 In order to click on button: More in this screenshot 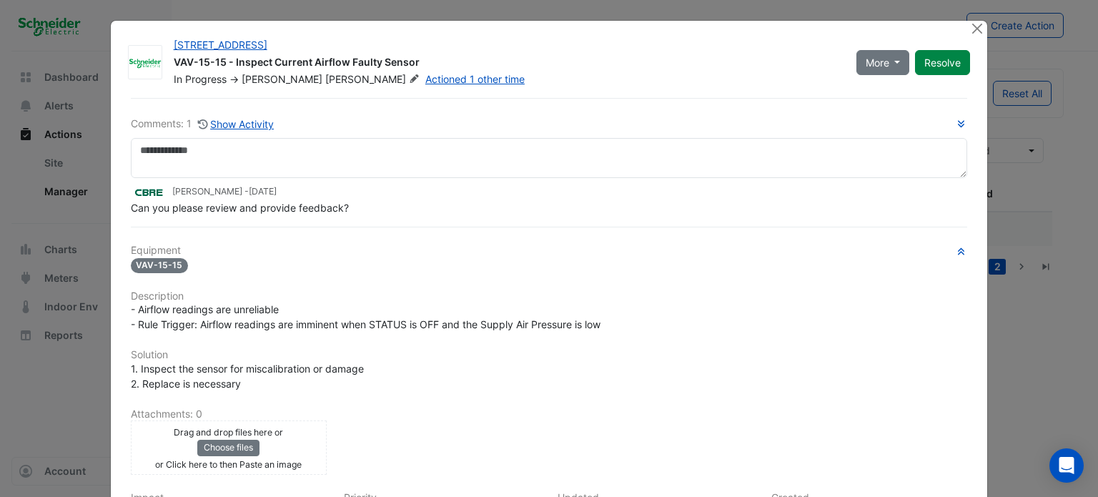, I will do `click(883, 62)`.